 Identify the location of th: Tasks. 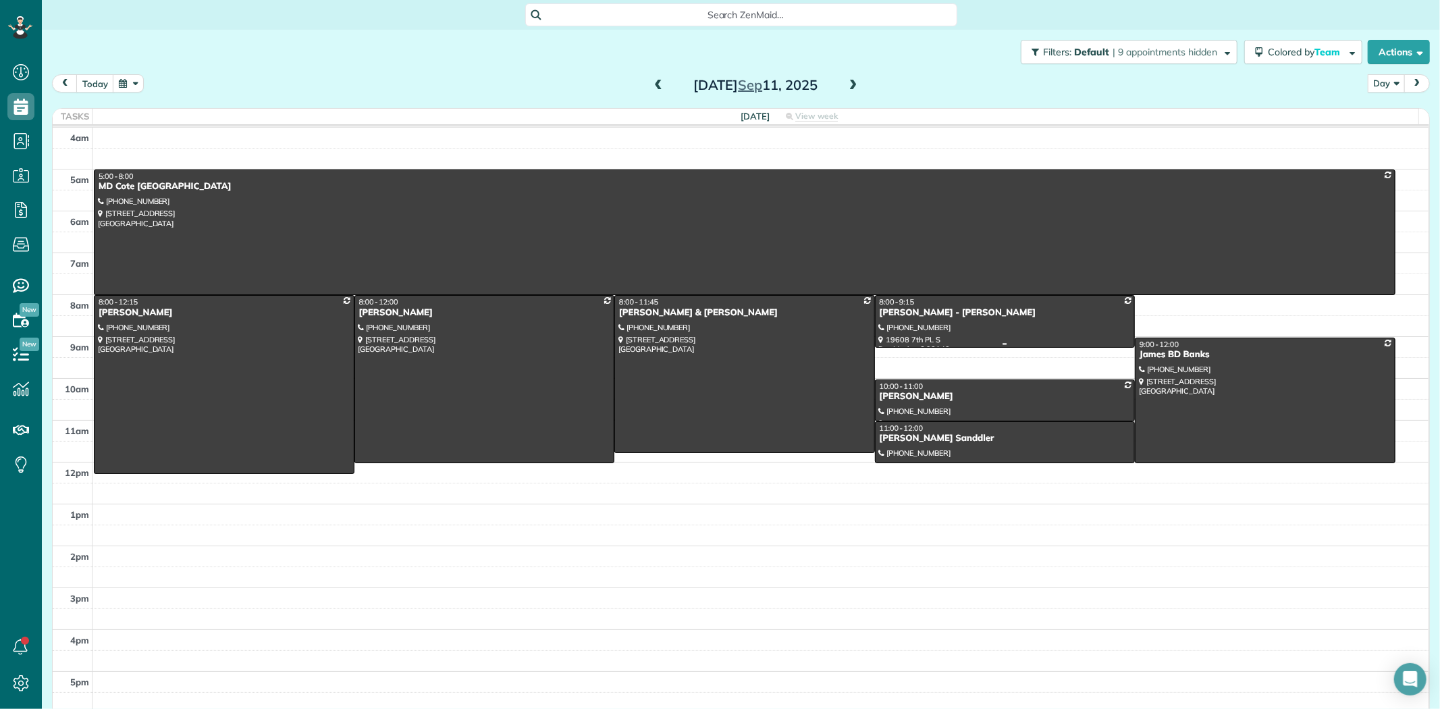
(72, 116).